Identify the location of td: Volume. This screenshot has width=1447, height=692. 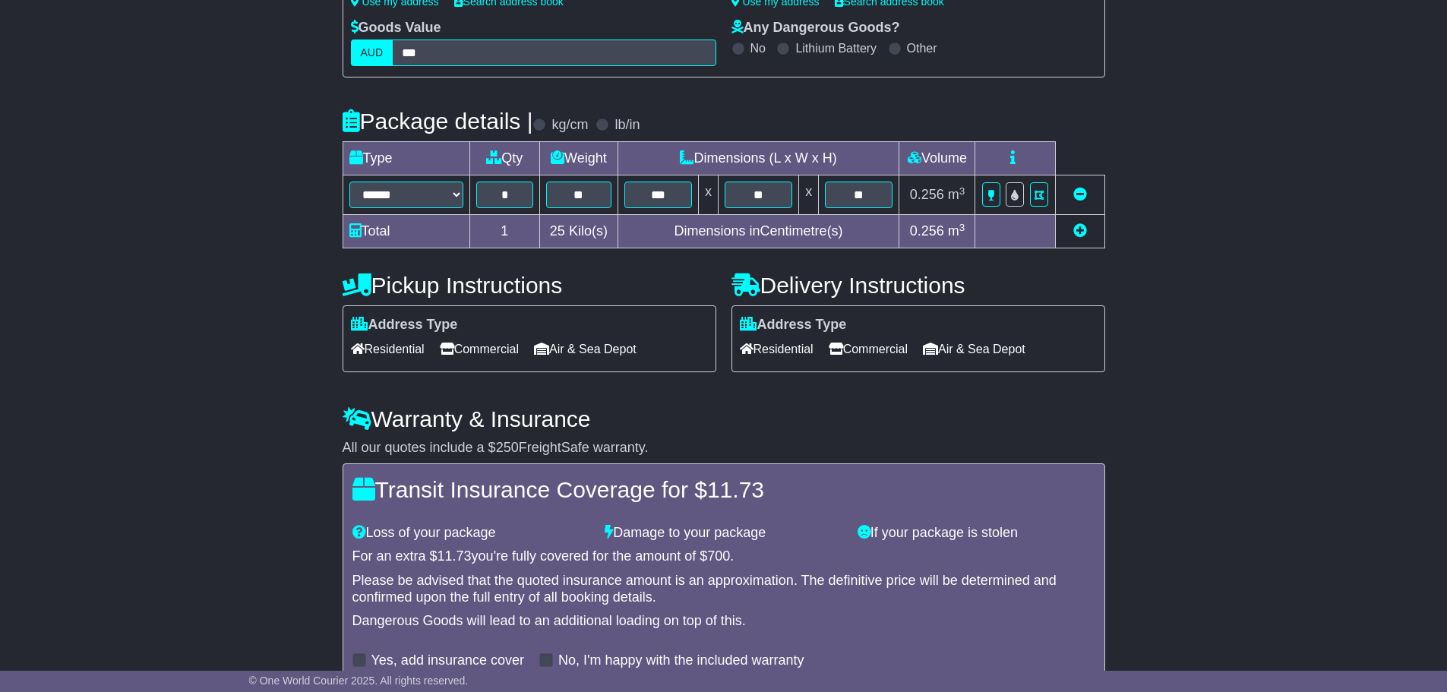
(937, 159).